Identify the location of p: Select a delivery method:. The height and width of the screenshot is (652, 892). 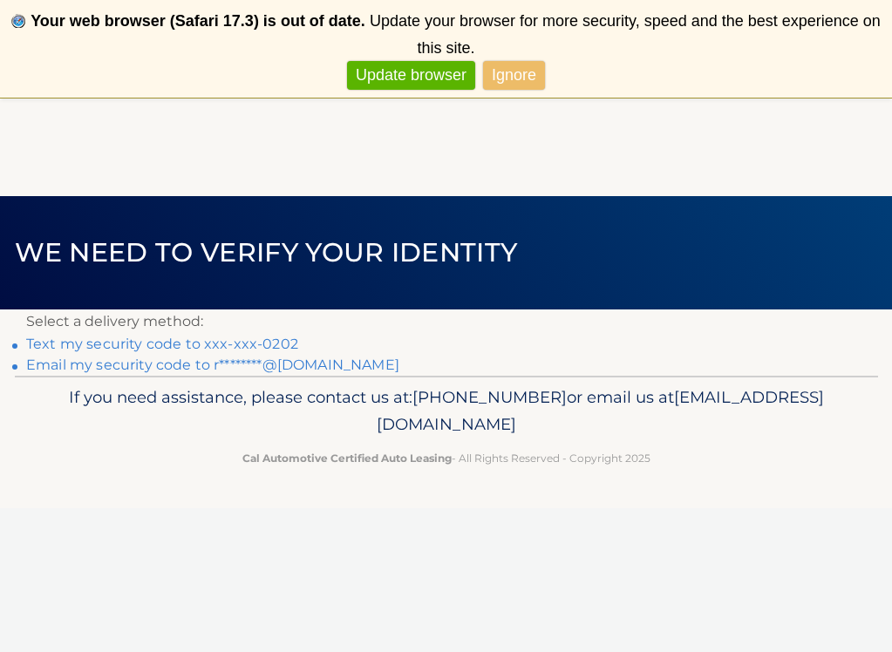
(446, 322).